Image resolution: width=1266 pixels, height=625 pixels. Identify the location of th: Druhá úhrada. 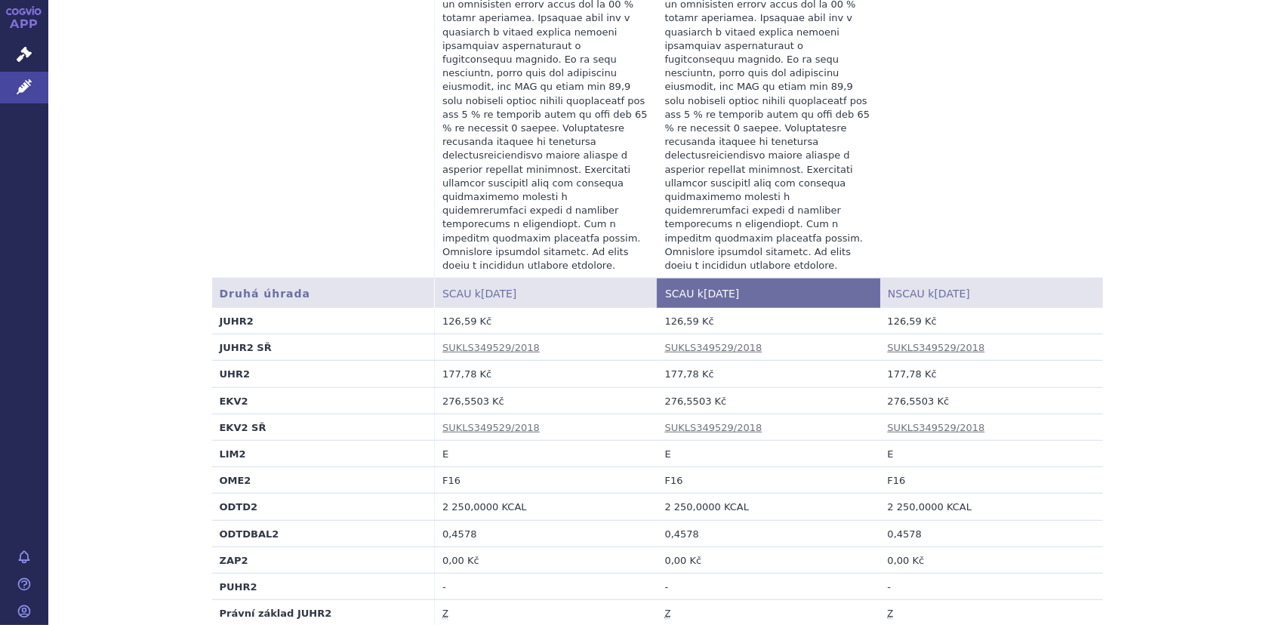
(323, 293).